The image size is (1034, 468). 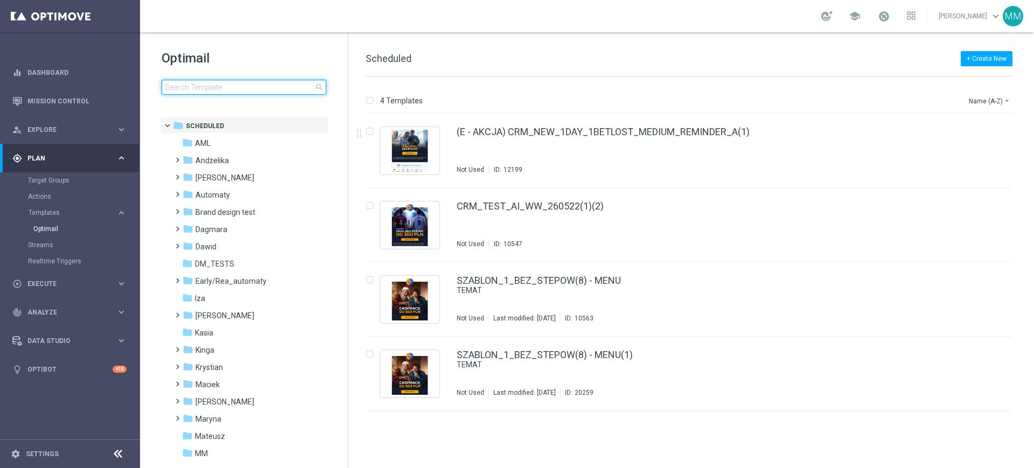 I want to click on a: Settings, so click(x=42, y=454).